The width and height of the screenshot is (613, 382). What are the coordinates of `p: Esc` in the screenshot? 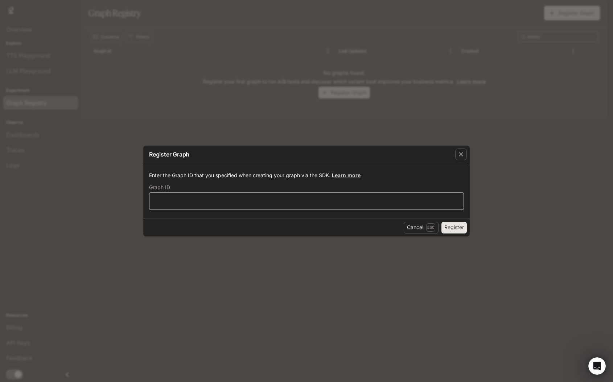 It's located at (431, 227).